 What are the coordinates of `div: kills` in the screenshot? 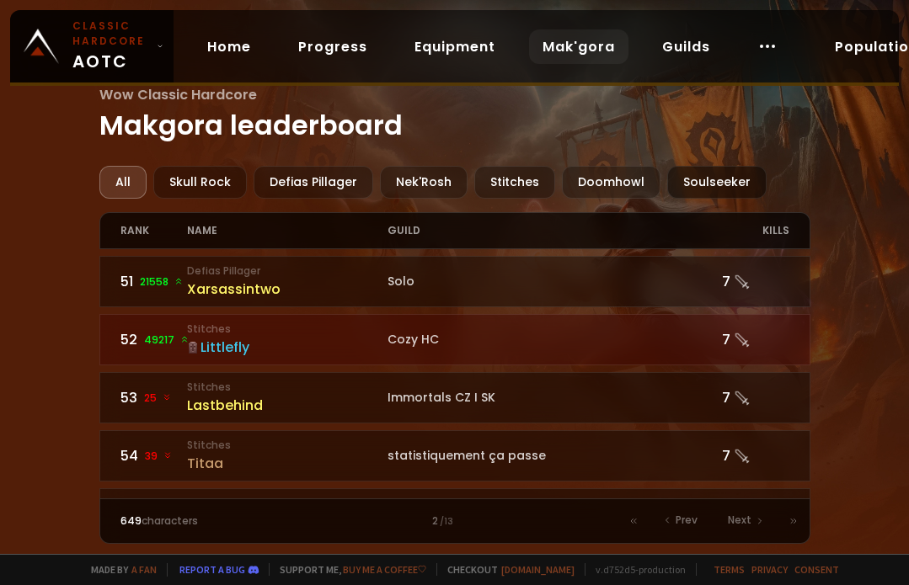 It's located at (755, 231).